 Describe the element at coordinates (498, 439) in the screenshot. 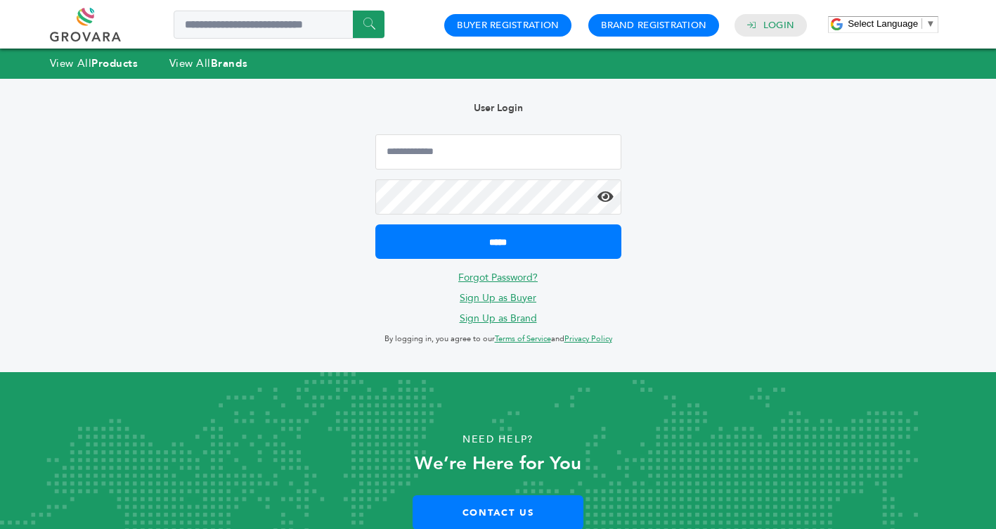

I see `p: Need Help?` at that location.